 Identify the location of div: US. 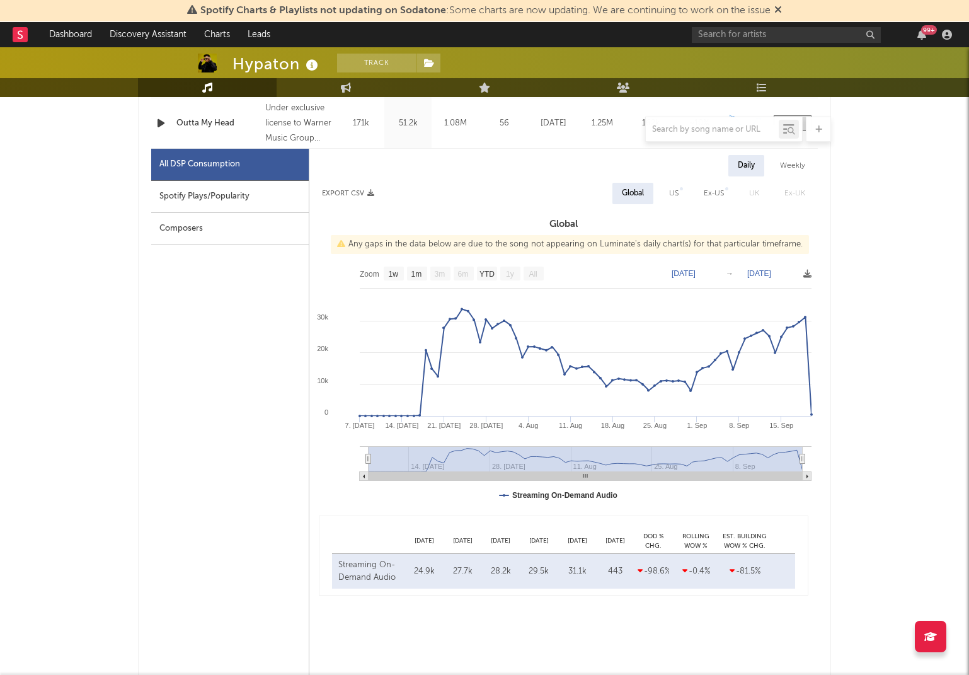
(673, 193).